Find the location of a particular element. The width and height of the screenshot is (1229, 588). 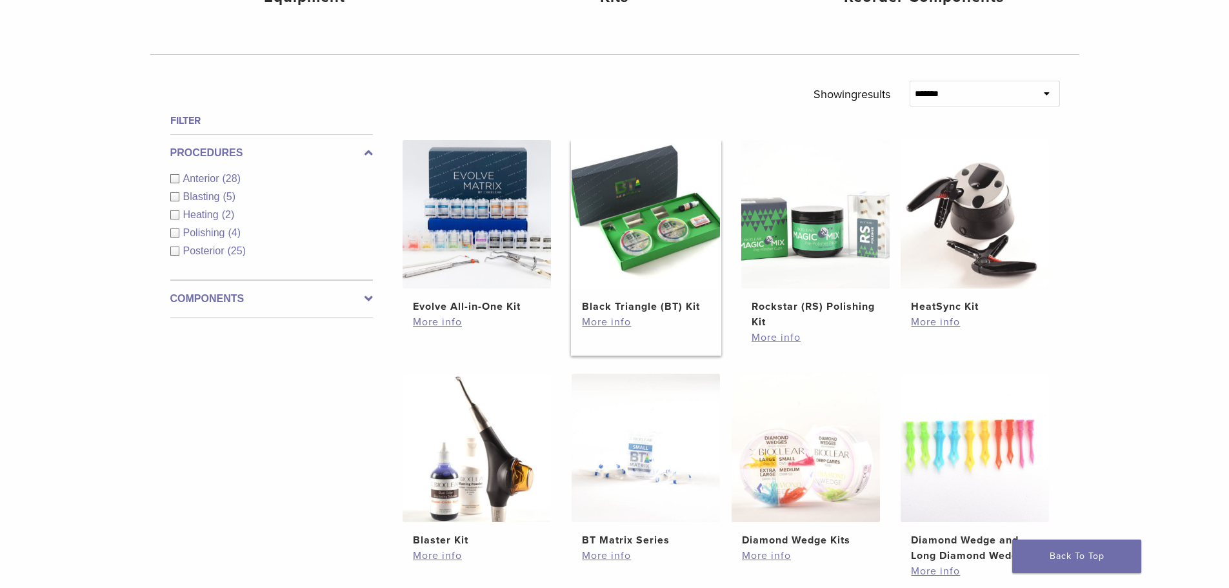

h2: Evolve All-in-One Kit is located at coordinates (477, 306).